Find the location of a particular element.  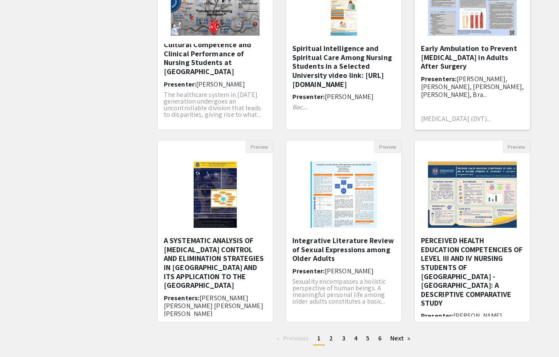

span: 5 is located at coordinates (368, 338).